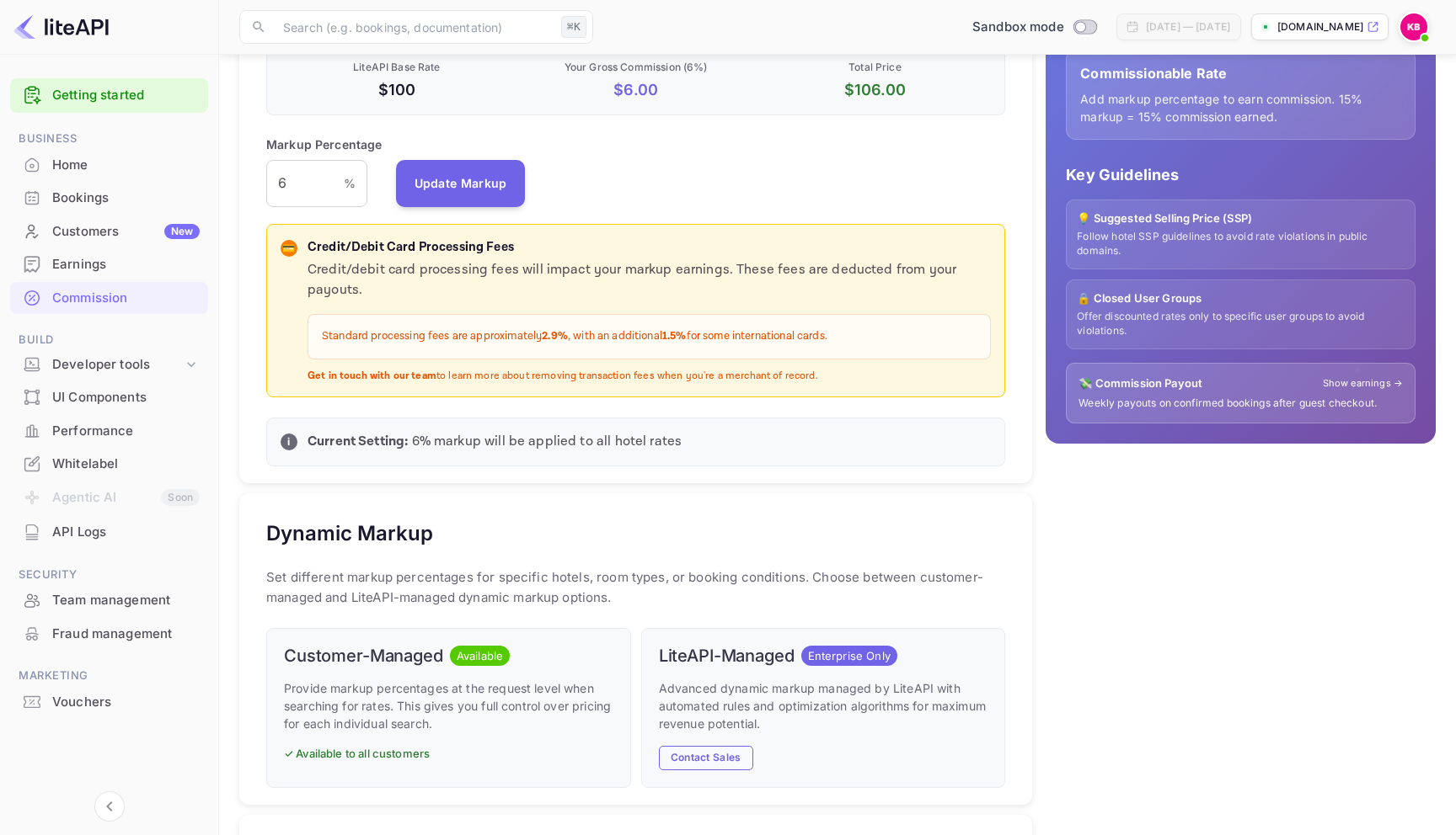 The image size is (1456, 835). I want to click on a: Earnings, so click(109, 263).